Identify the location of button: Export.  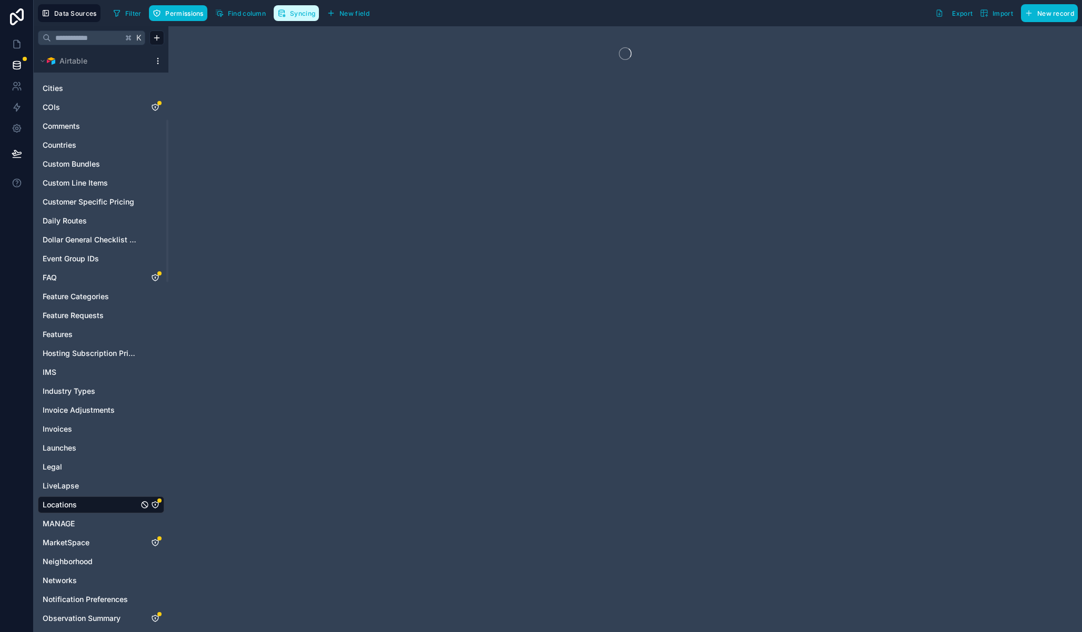
(953, 13).